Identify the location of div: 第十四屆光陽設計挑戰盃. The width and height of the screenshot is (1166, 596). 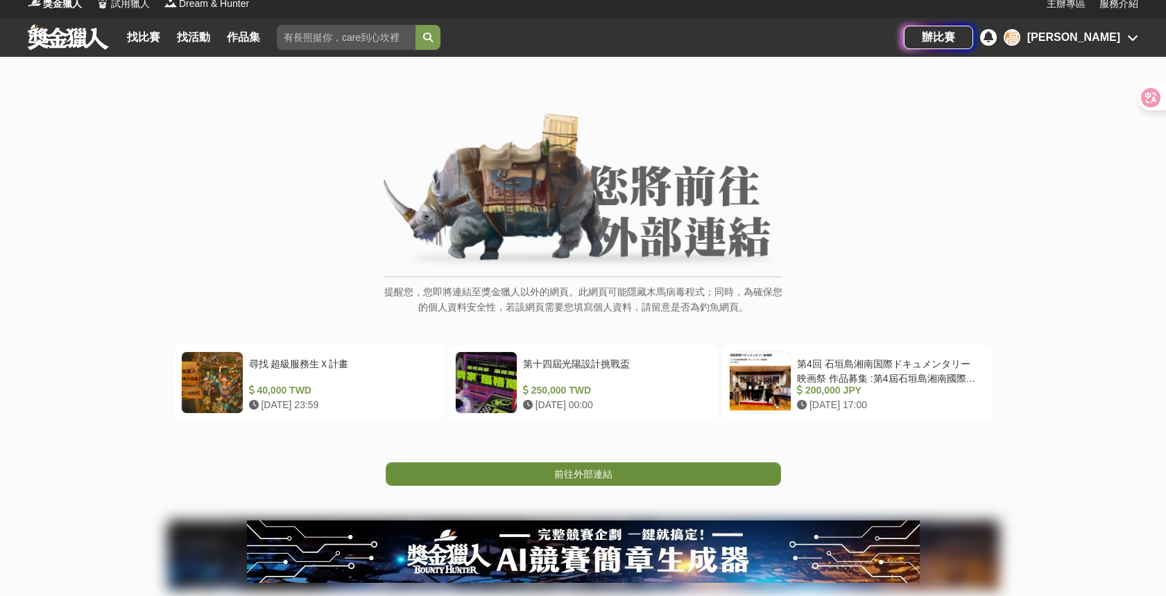
(614, 370).